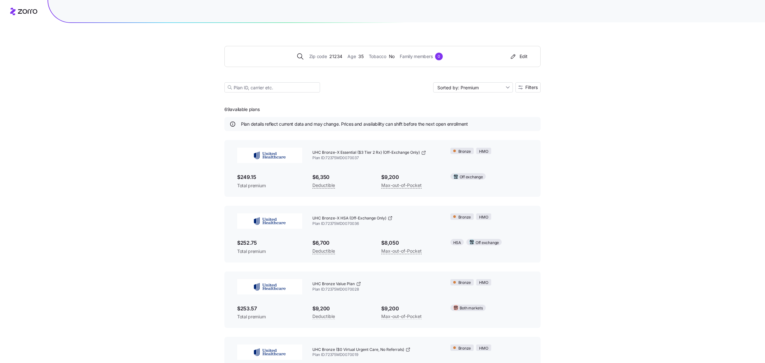 The image size is (765, 363). I want to click on span: UHC Bronze ($0 Virtual Urgent Care, No Referrals), so click(358, 349).